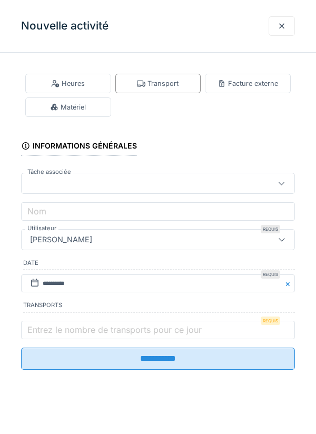 The width and height of the screenshot is (316, 434). Describe the element at coordinates (37, 211) in the screenshot. I see `label: Nom` at that location.